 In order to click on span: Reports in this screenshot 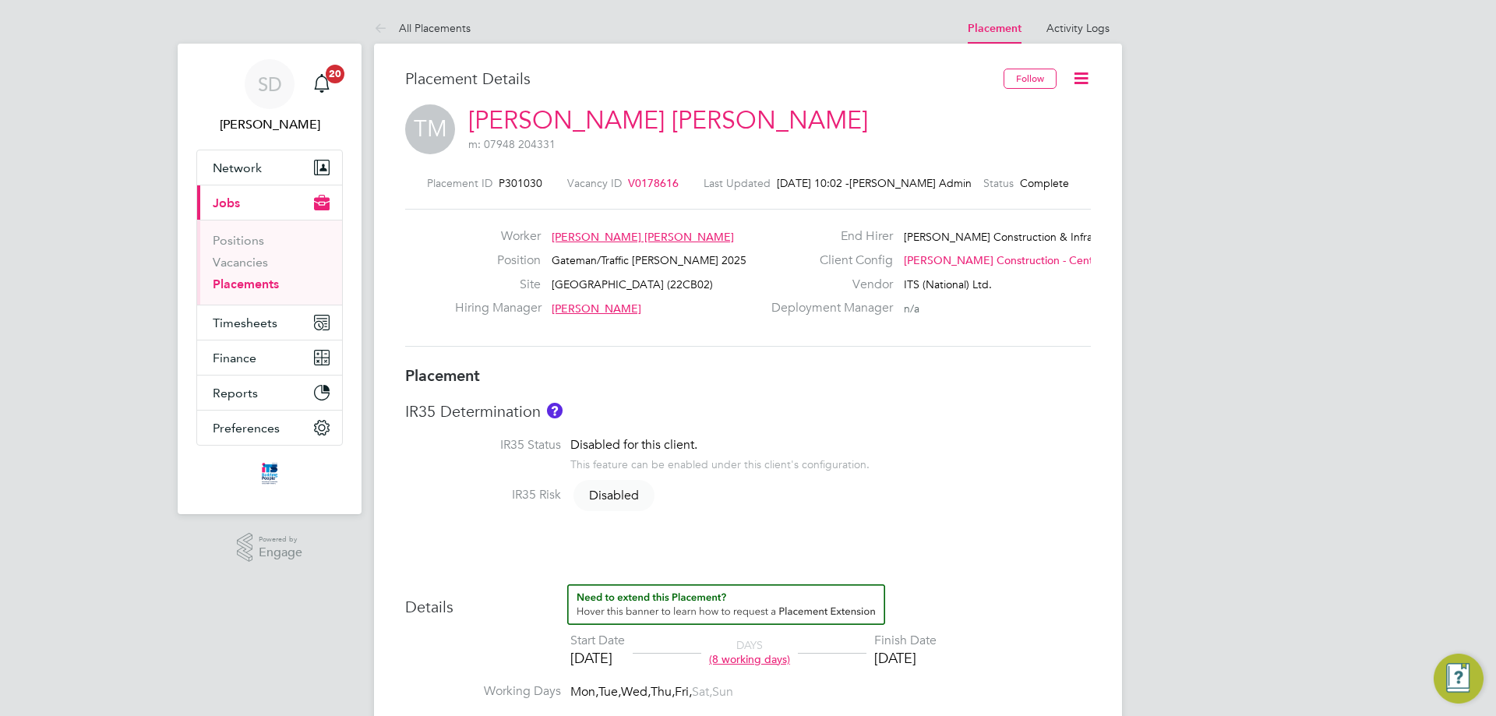, I will do `click(235, 393)`.